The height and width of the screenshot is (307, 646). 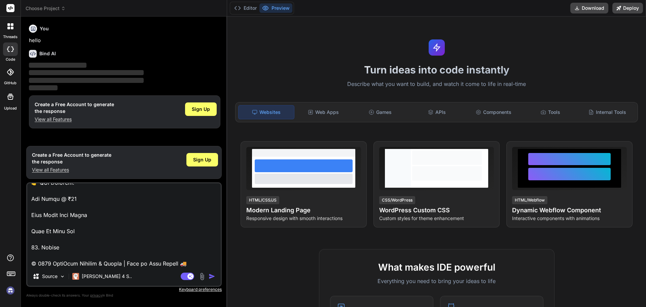 What do you see at coordinates (10, 108) in the screenshot?
I see `label: Upload` at bounding box center [10, 108].